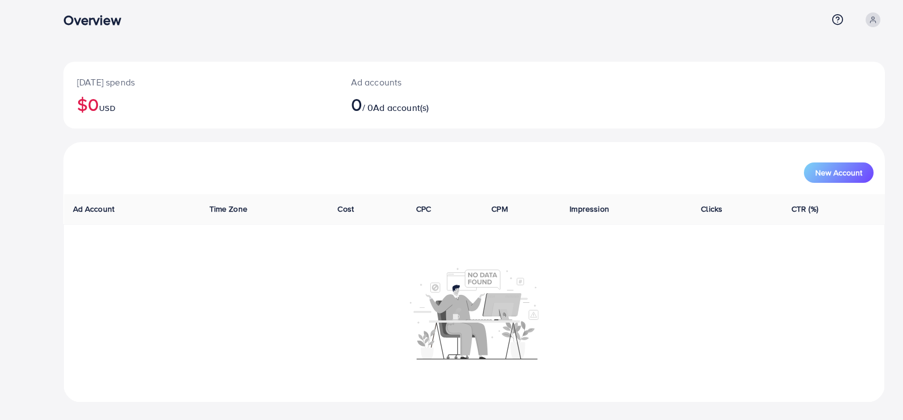 Image resolution: width=903 pixels, height=420 pixels. I want to click on span: Time Zone, so click(228, 209).